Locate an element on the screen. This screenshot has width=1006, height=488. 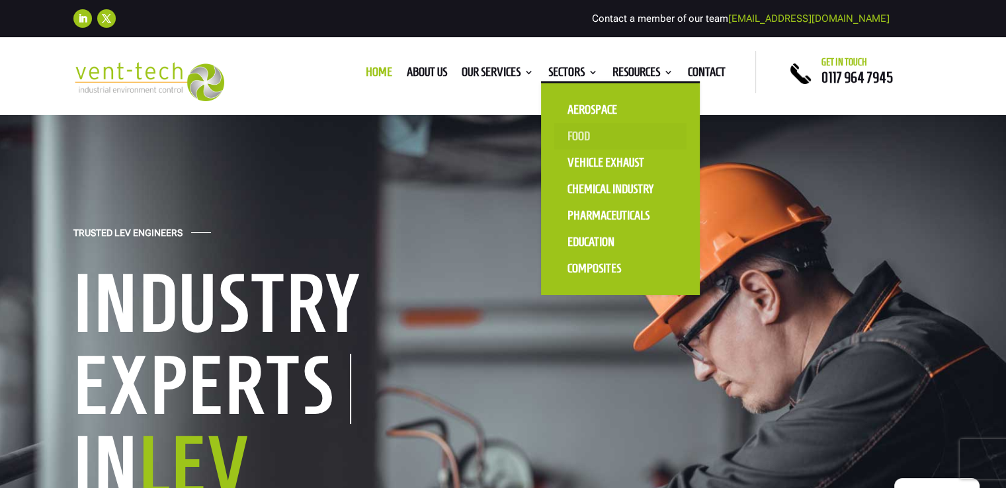
a: Our Services is located at coordinates (498, 75).